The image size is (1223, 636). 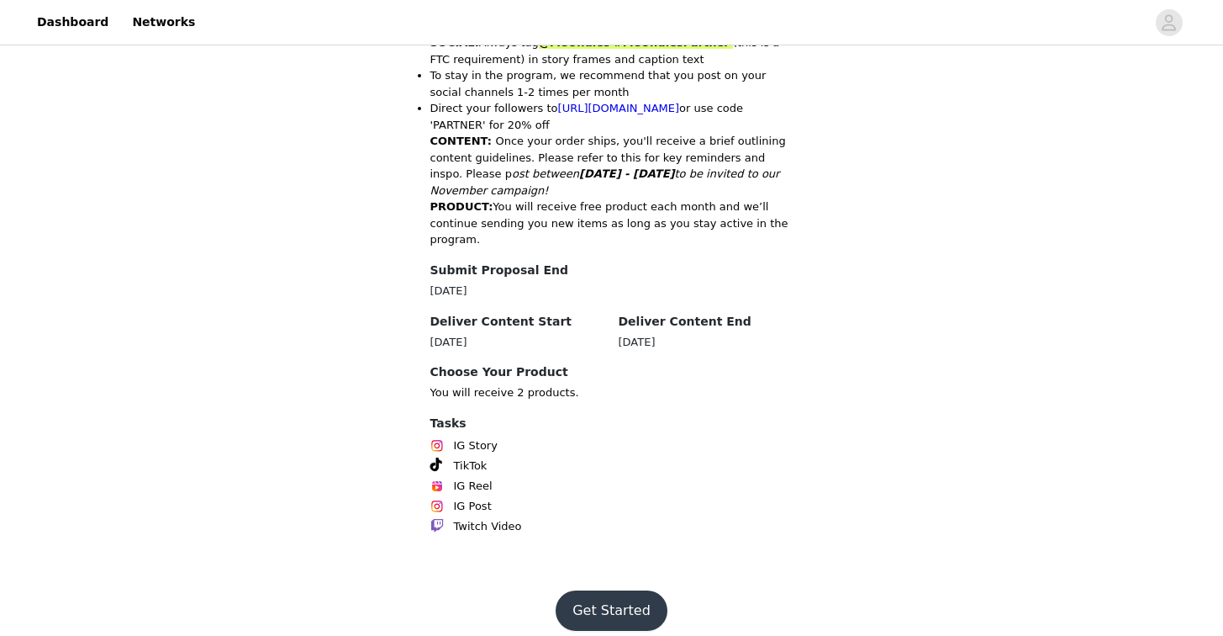 I want to click on img: Instagram Reels Icon, so click(x=437, y=486).